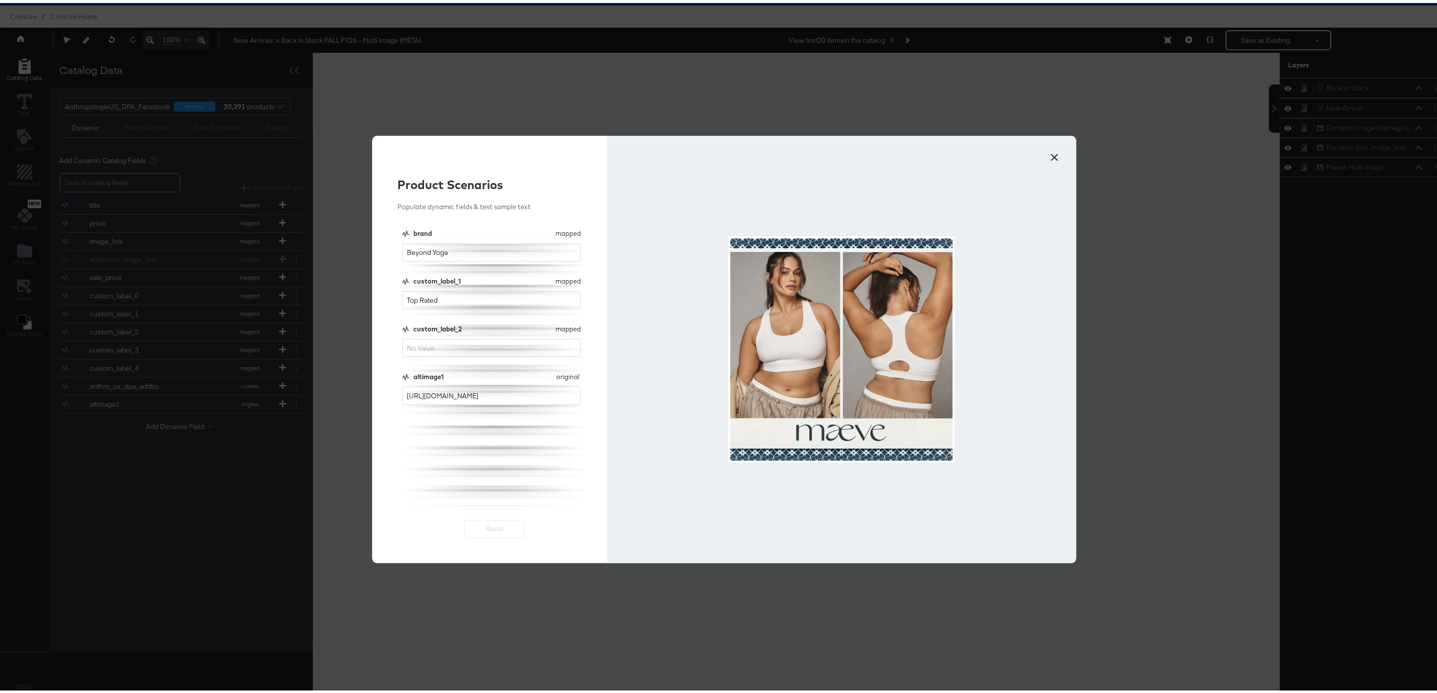 The height and width of the screenshot is (693, 1437). Describe the element at coordinates (494, 182) in the screenshot. I see `div: Product Scenarios` at that location.